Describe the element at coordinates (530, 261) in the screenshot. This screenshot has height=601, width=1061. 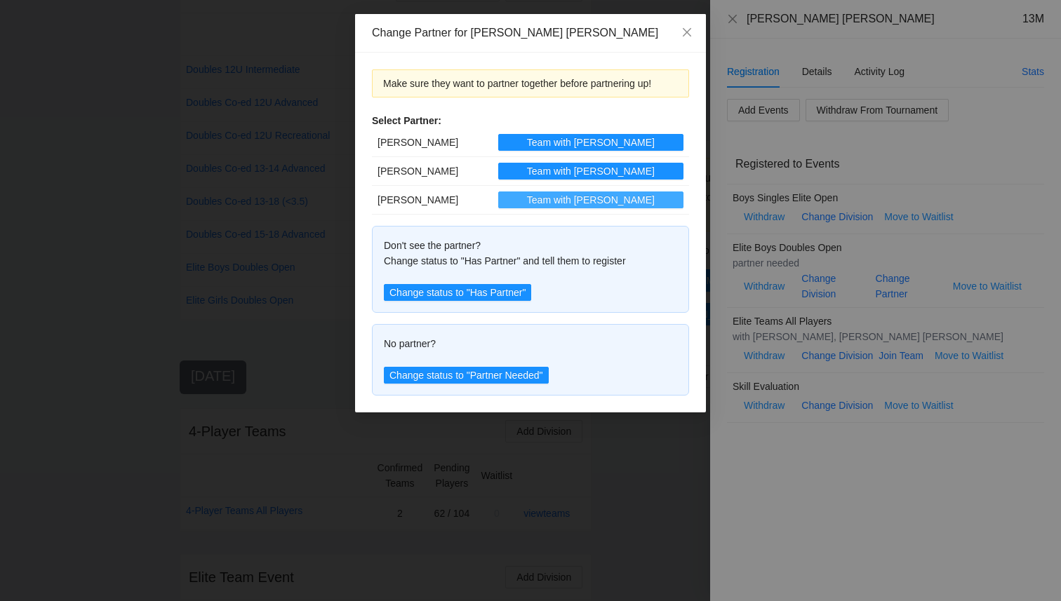
I see `div: Change status to "Has Partner" and tell them to register` at that location.